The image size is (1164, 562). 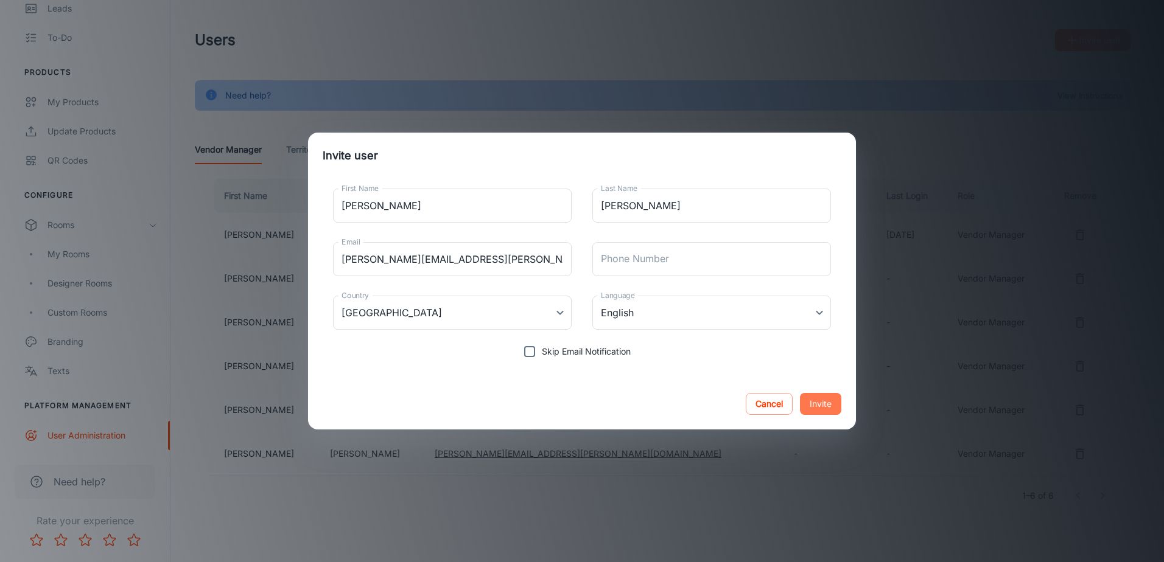 I want to click on span: Skip Email Notification, so click(x=586, y=352).